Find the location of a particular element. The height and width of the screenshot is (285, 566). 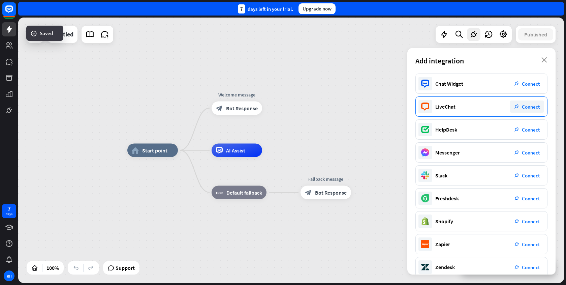

span: AI Assist is located at coordinates (236, 150).